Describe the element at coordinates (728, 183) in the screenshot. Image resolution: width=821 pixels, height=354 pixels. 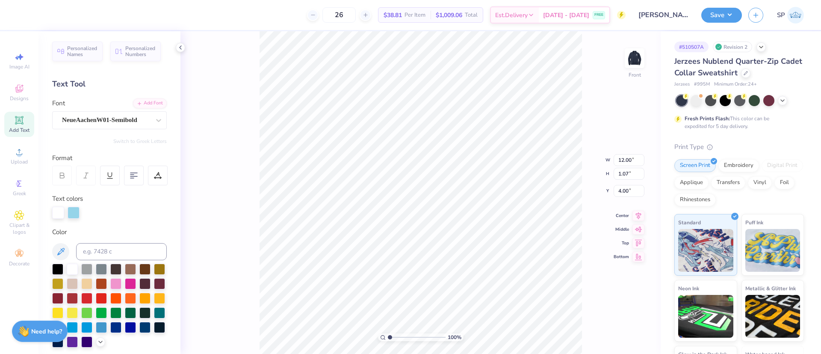
I see `div: Transfers` at that location.